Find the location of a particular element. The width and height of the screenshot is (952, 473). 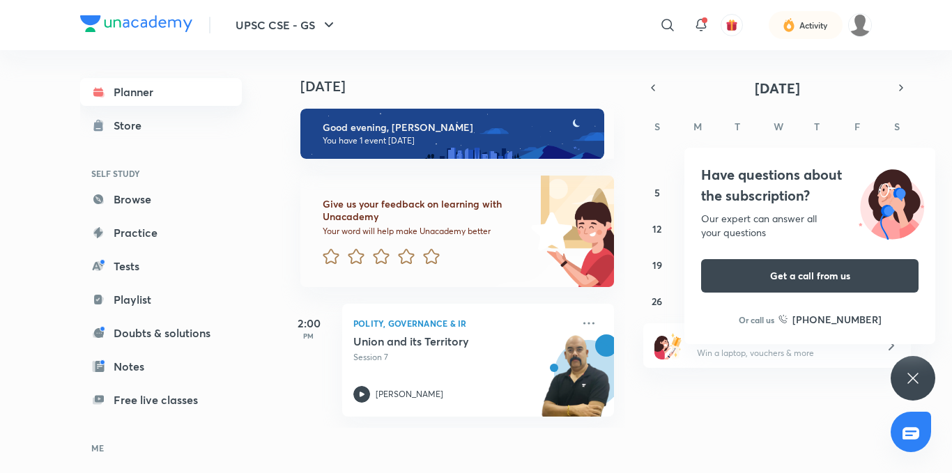

p: PM is located at coordinates (309, 336).